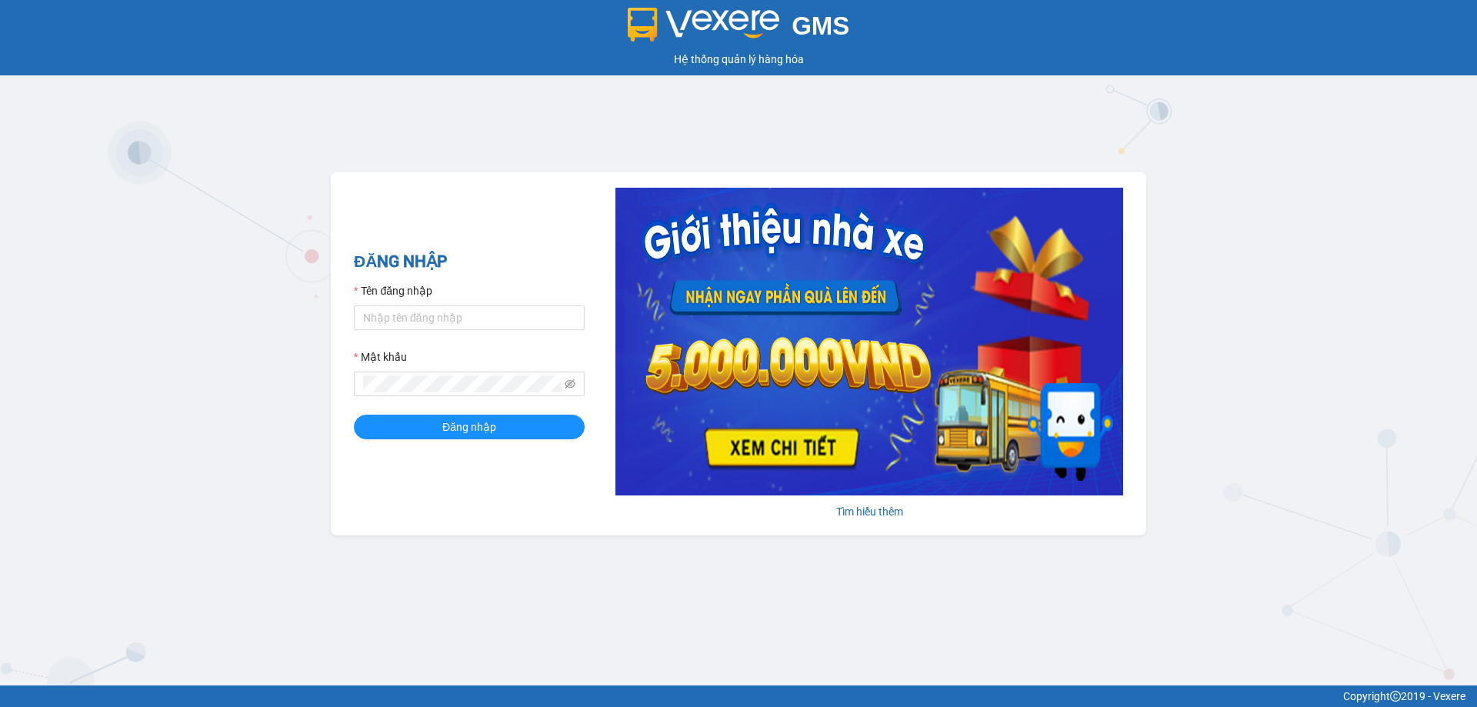 This screenshot has height=707, width=1477. Describe the element at coordinates (869, 341) in the screenshot. I see `img: banner-0` at that location.